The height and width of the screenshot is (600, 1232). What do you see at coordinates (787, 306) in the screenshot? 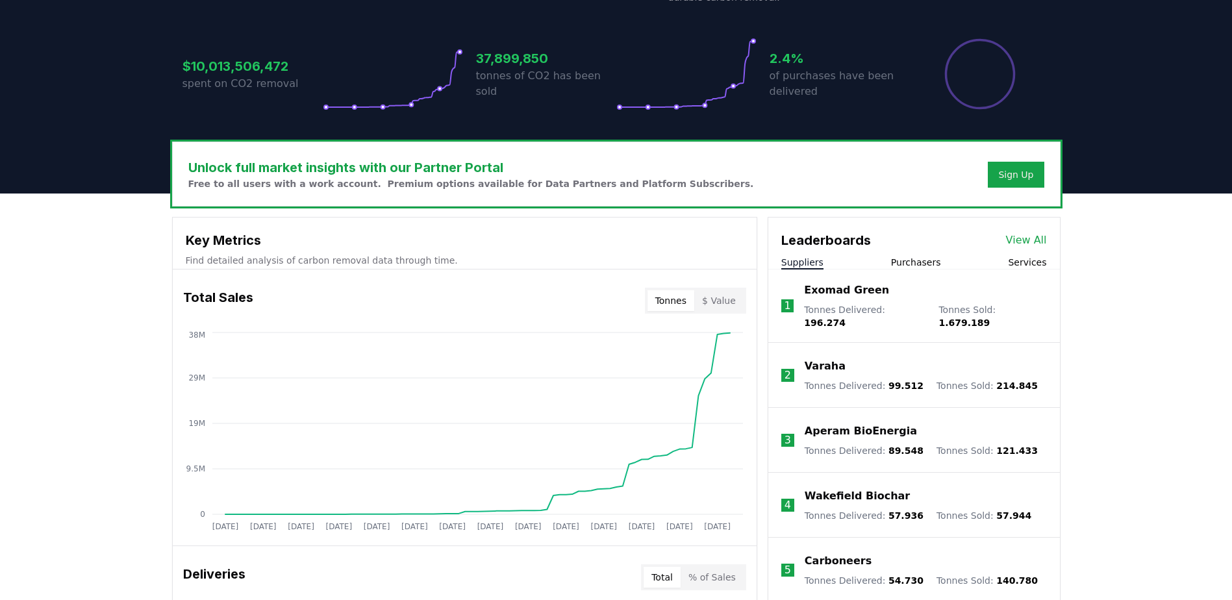
I see `p: 1` at bounding box center [787, 306].